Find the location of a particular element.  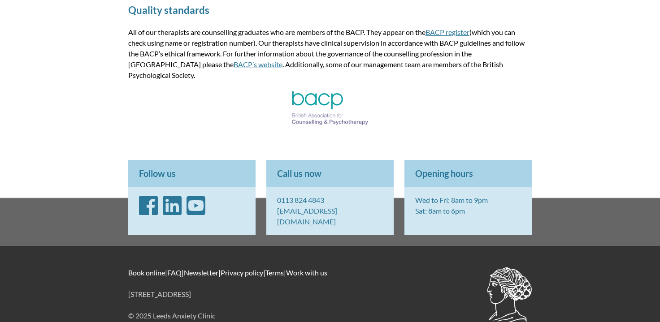

a: 0113 824 4843 is located at coordinates (300, 200).